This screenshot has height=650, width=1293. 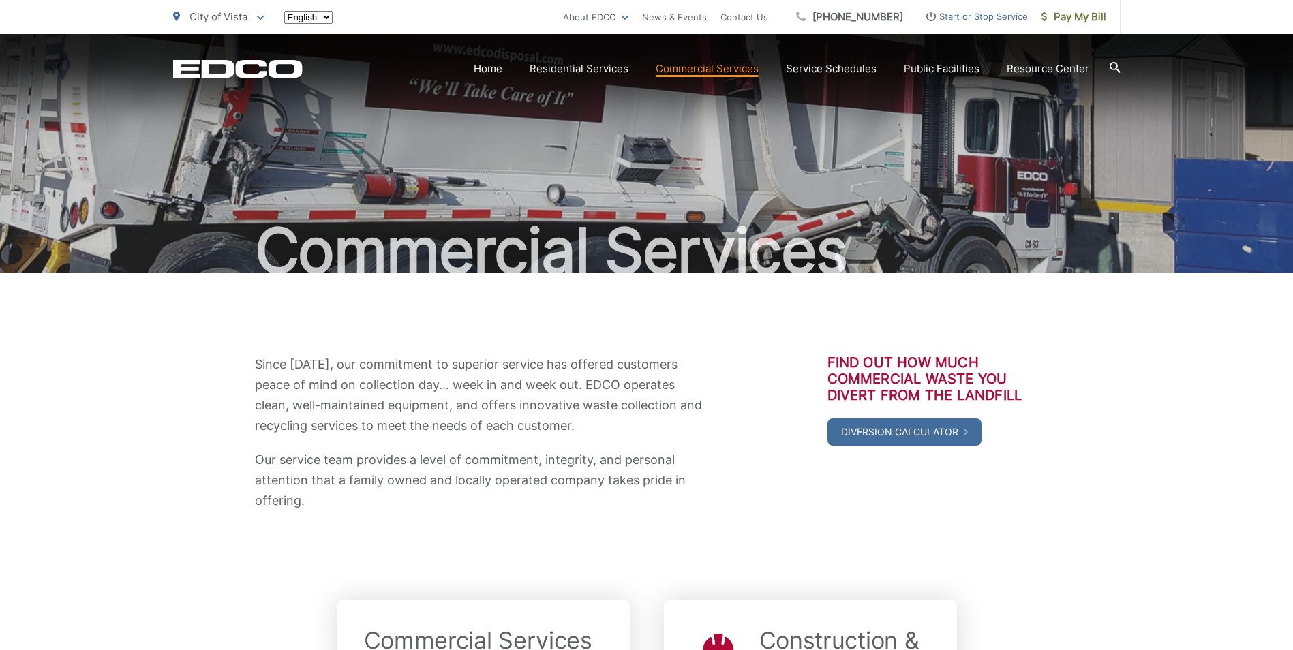 I want to click on a: Service Schedules, so click(x=831, y=69).